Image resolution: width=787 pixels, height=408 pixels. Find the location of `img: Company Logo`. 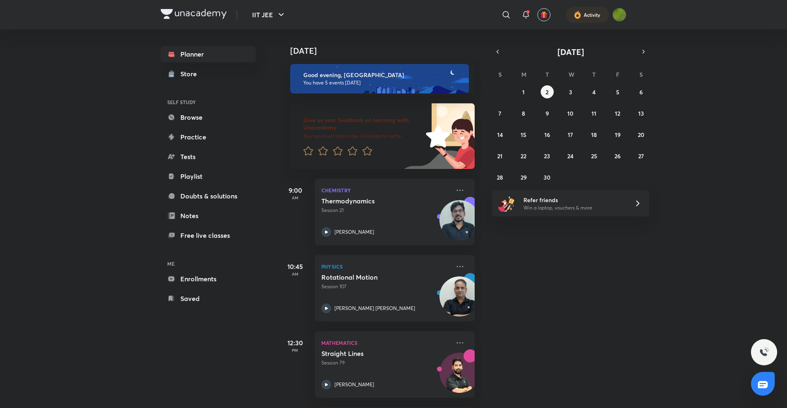

img: Company Logo is located at coordinates (193, 14).